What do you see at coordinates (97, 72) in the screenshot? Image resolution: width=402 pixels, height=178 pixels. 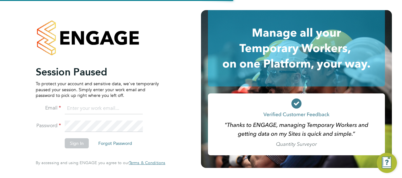 I see `h2: Session Paused` at bounding box center [97, 72].